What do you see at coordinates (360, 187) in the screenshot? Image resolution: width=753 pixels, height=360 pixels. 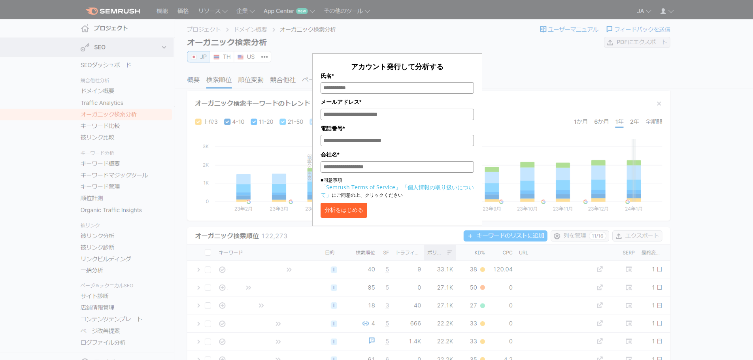 I see `a: 「Semrush Terms of Service」` at bounding box center [360, 187].